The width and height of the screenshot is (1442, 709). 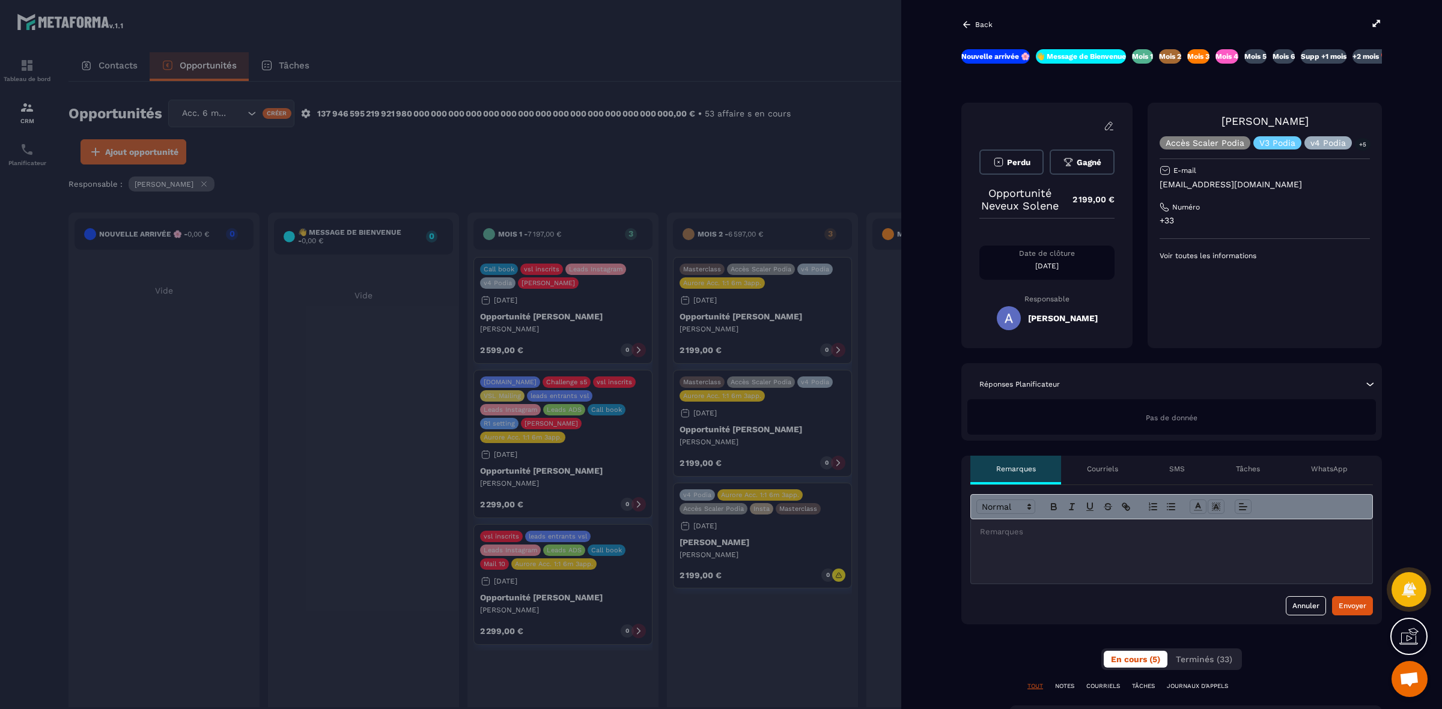 What do you see at coordinates (1329, 469) in the screenshot?
I see `p: WhatsApp` at bounding box center [1329, 469].